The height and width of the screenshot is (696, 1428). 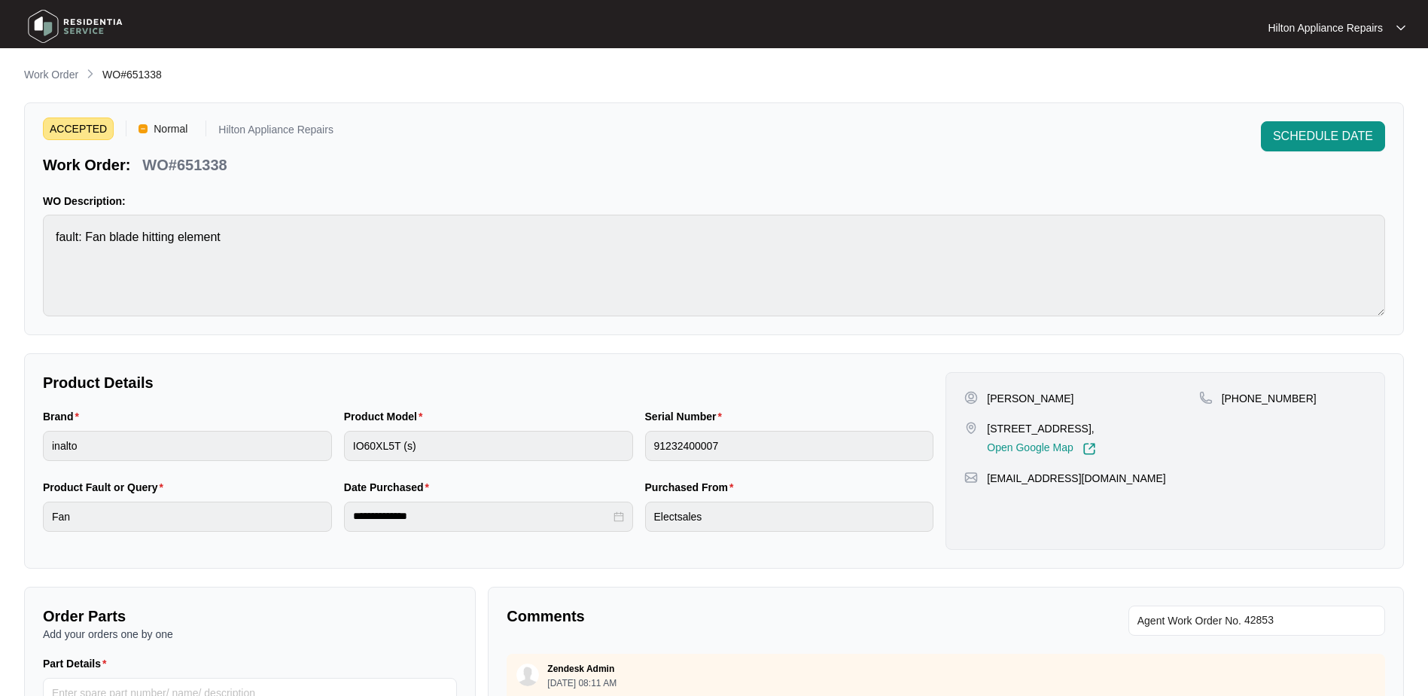 What do you see at coordinates (87, 165) in the screenshot?
I see `p: Work Order:` at bounding box center [87, 165].